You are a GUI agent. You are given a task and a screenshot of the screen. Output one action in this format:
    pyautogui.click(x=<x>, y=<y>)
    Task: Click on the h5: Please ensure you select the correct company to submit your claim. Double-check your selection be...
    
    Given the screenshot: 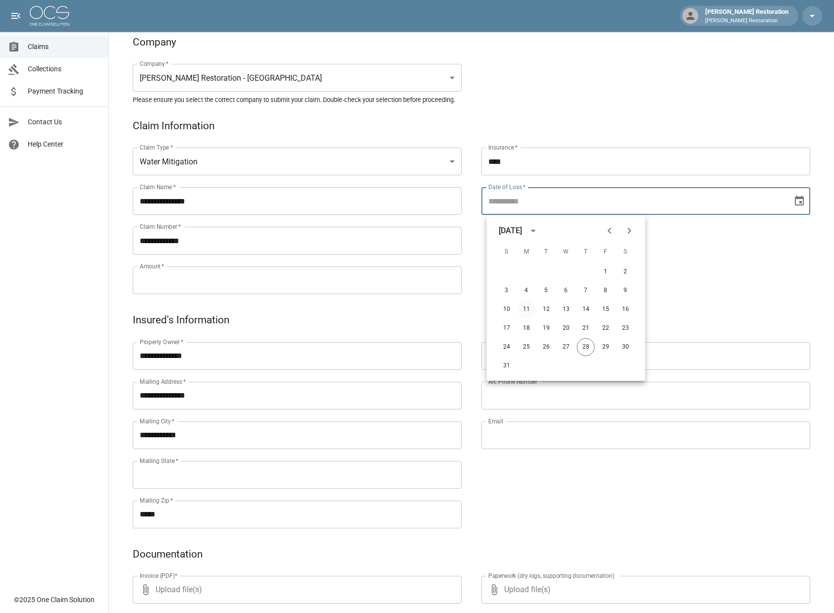 What is the action you would take?
    pyautogui.click(x=472, y=100)
    